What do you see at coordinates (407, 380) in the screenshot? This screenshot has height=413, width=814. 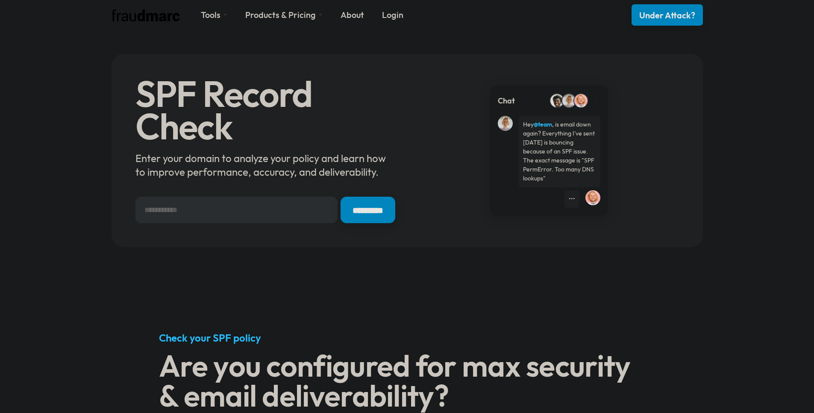 I see `h2: Are you configured for max security & email deliverability?` at bounding box center [407, 380].